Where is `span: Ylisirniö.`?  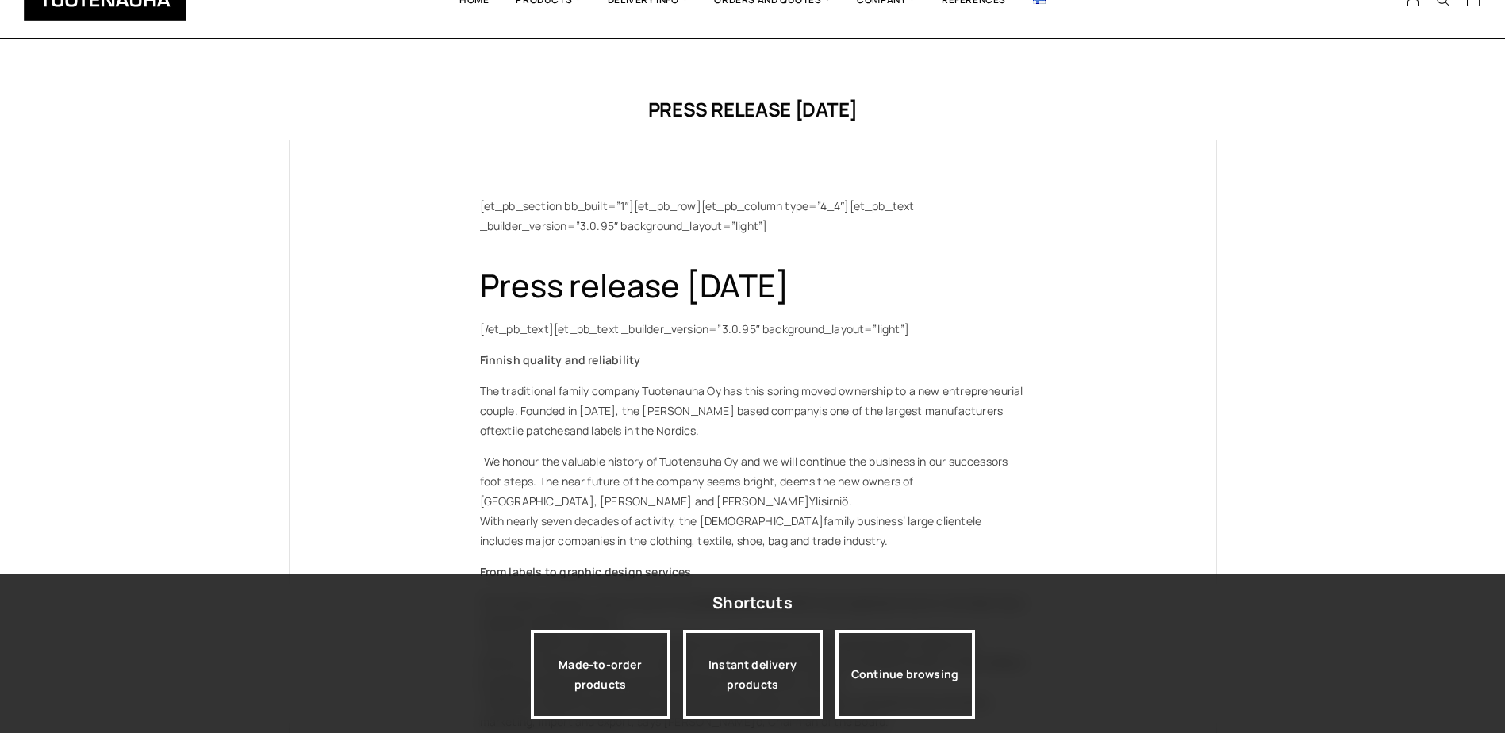 span: Ylisirniö. is located at coordinates (831, 501).